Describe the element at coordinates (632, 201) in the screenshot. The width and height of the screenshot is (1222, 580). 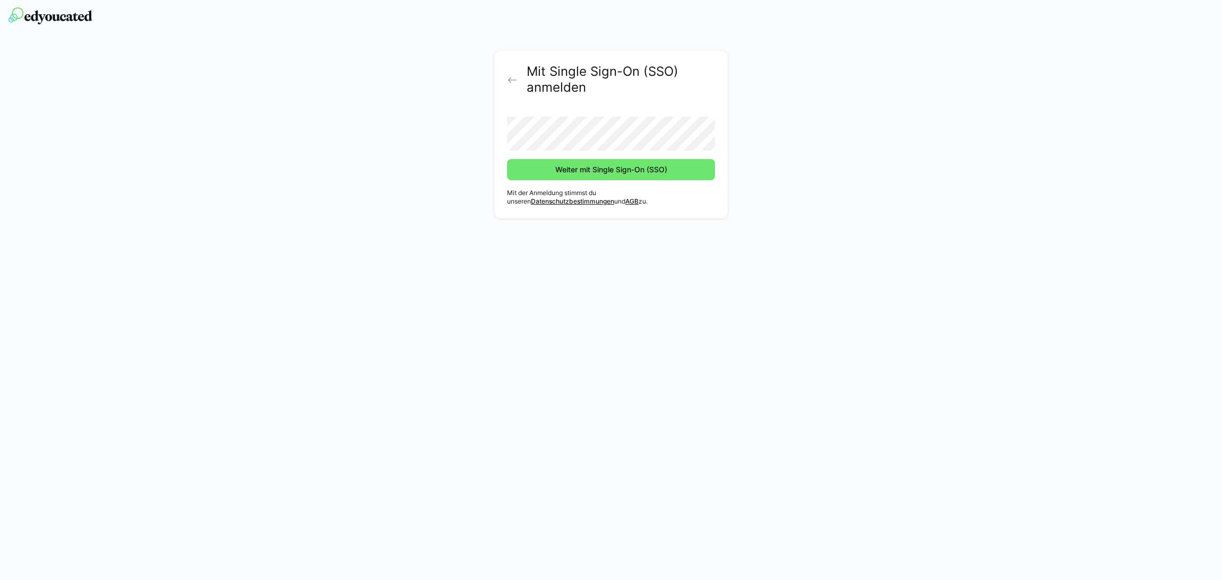
I see `a: AGB` at that location.